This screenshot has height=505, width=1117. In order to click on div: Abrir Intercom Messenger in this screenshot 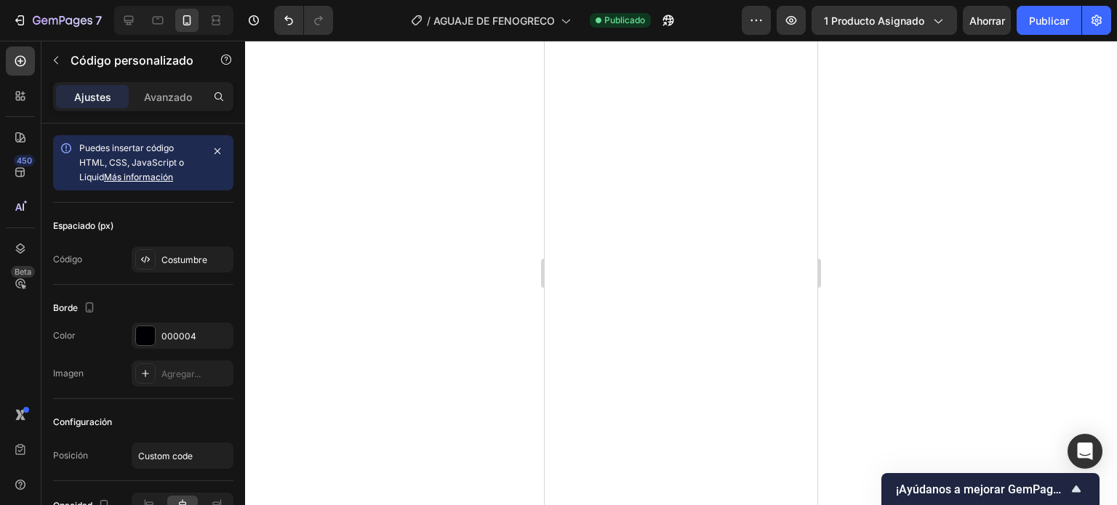, I will do `click(1085, 452)`.